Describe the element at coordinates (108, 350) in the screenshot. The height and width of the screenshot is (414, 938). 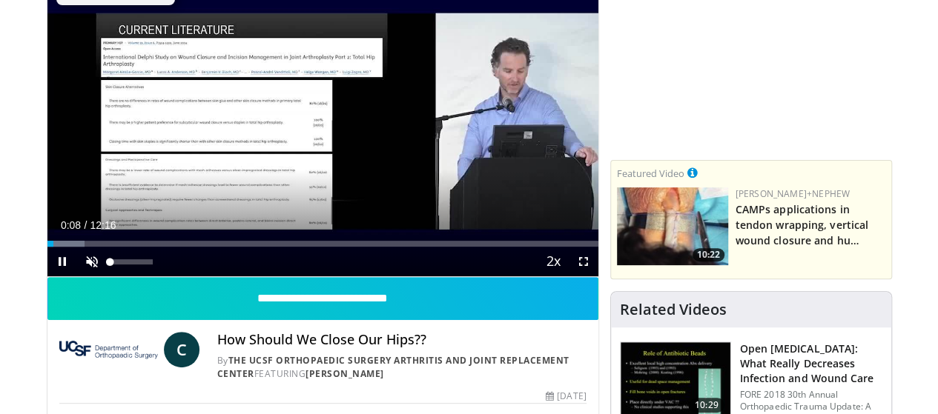
I see `img: The UCSF Orthopaedic Surgery Arthritis and Joint Replacement Center` at that location.